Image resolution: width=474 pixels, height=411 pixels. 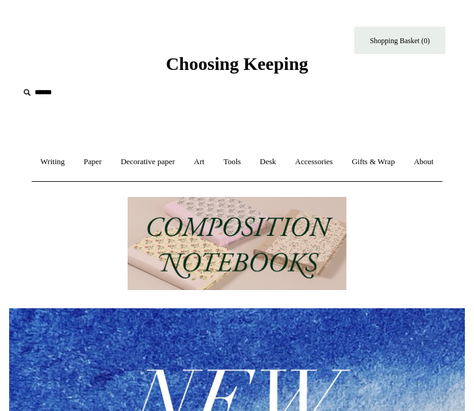 I want to click on a: Desk, so click(x=268, y=162).